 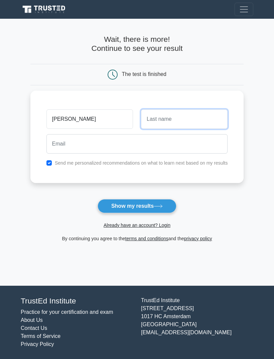 I want to click on button: Show my results, so click(x=137, y=206).